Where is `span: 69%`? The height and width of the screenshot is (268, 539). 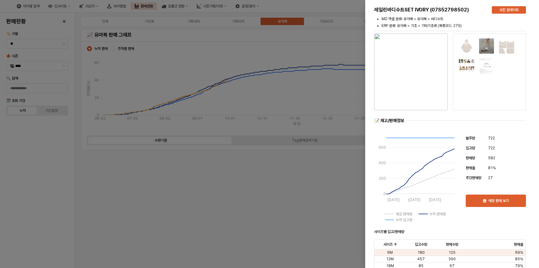
span: 69% is located at coordinates (519, 253).